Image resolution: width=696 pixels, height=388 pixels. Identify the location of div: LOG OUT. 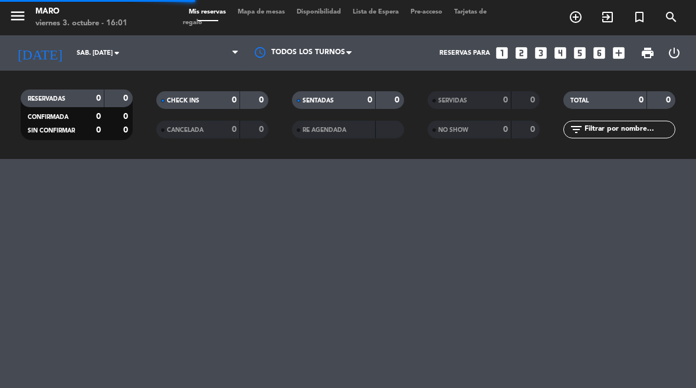
(673, 53).